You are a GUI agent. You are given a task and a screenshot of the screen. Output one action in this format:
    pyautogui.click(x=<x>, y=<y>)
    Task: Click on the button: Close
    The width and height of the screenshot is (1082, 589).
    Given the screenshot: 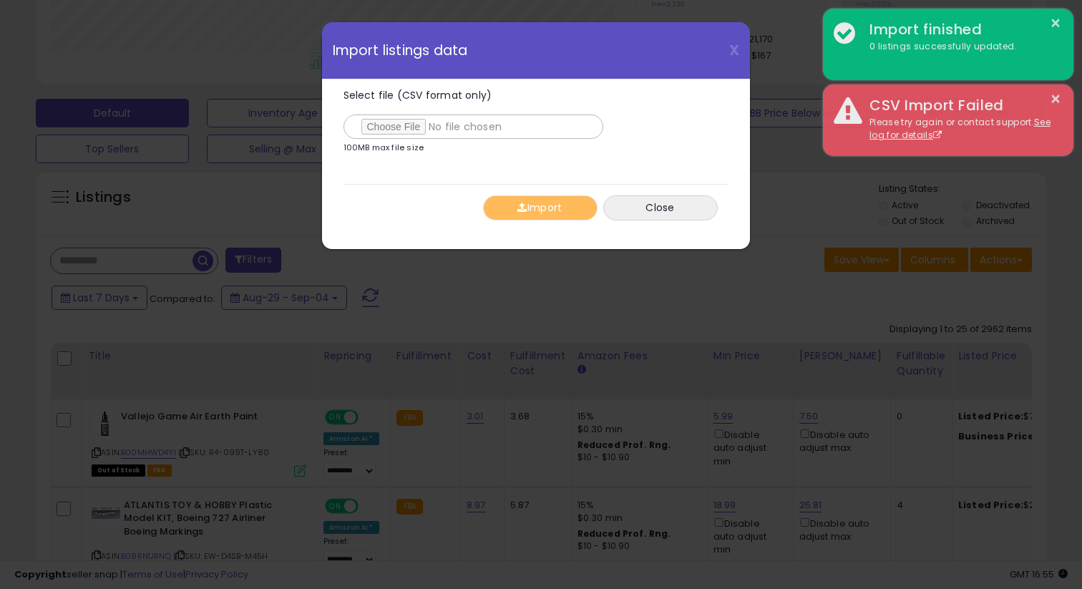 What is the action you would take?
    pyautogui.click(x=661, y=208)
    